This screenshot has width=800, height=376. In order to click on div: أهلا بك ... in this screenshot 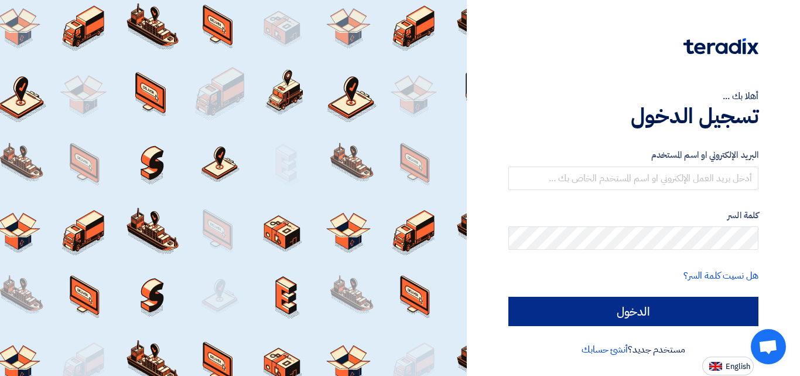, I will do `click(633, 96)`.